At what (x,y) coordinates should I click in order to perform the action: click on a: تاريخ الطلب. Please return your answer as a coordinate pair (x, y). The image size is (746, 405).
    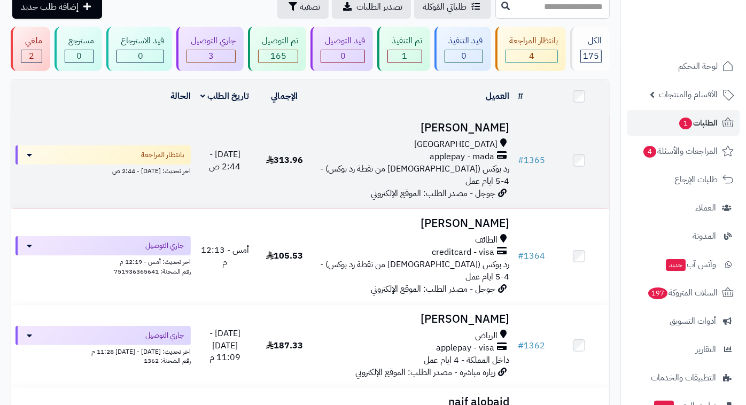
    Looking at the image, I should click on (225, 96).